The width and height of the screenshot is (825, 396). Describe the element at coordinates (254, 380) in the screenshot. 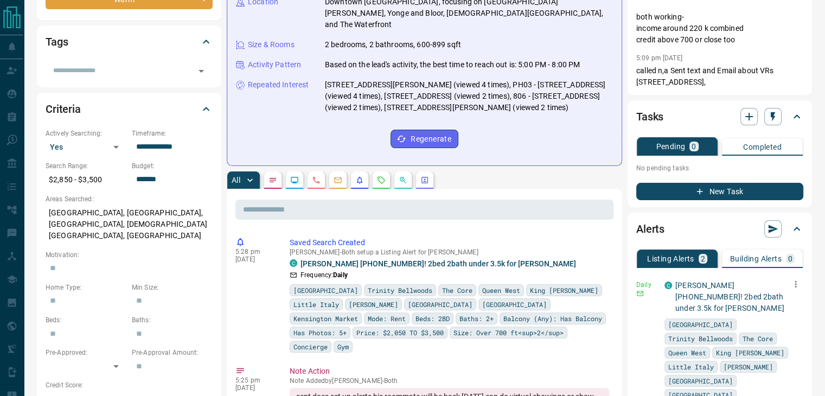

I see `p: 5:25 pm` at that location.